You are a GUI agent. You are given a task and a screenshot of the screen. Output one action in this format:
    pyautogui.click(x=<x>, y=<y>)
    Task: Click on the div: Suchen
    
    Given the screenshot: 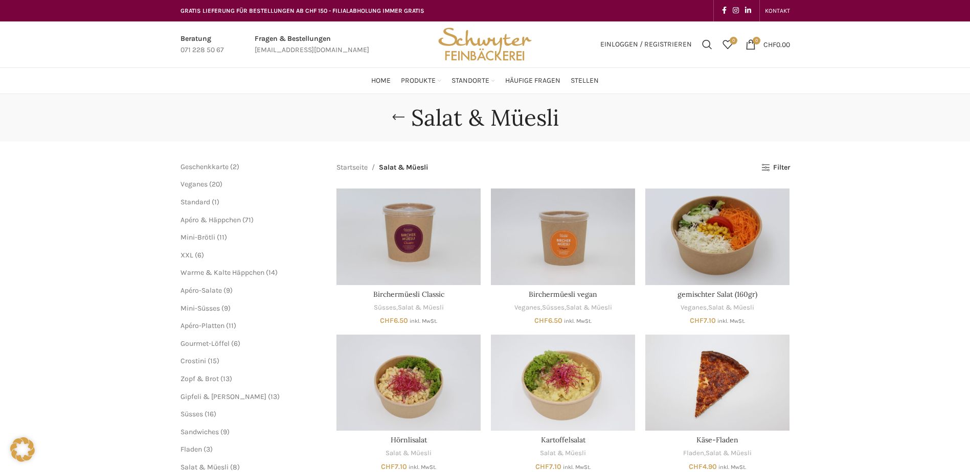 What is the action you would take?
    pyautogui.click(x=707, y=44)
    